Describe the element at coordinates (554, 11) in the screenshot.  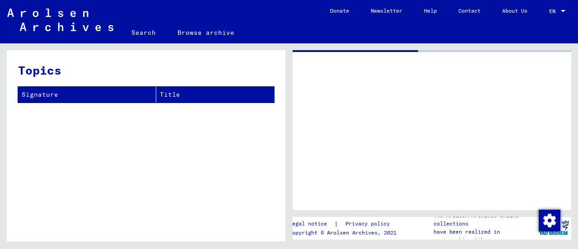
I see `span: EN` at that location.